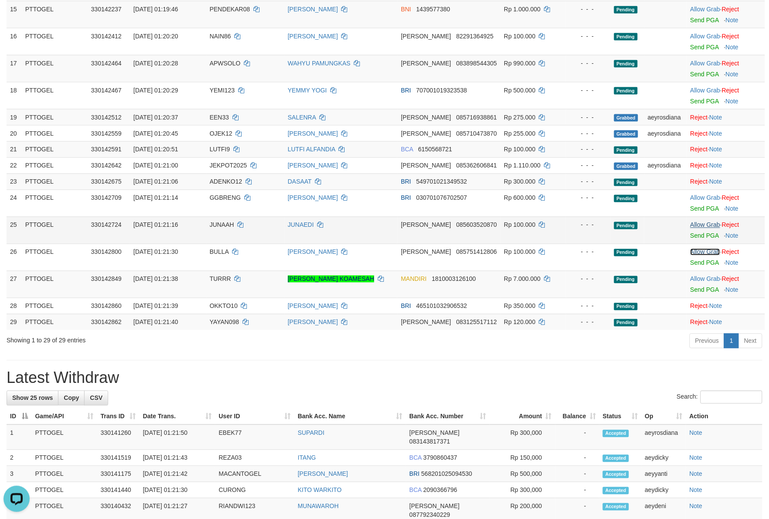 The width and height of the screenshot is (769, 519). What do you see at coordinates (14, 306) in the screenshot?
I see `td: 28` at bounding box center [14, 306].